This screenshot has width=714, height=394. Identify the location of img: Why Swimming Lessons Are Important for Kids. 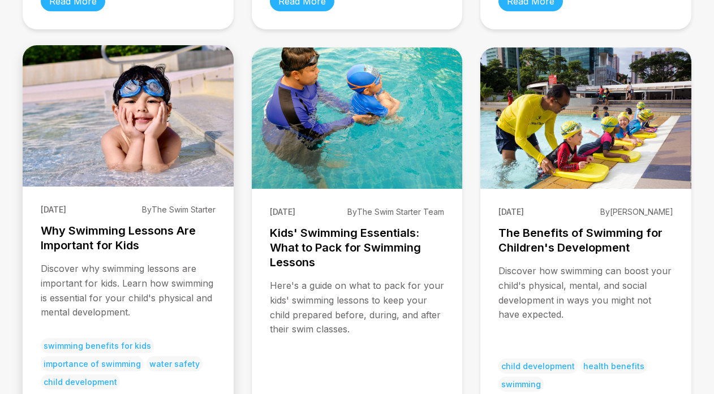
(128, 116).